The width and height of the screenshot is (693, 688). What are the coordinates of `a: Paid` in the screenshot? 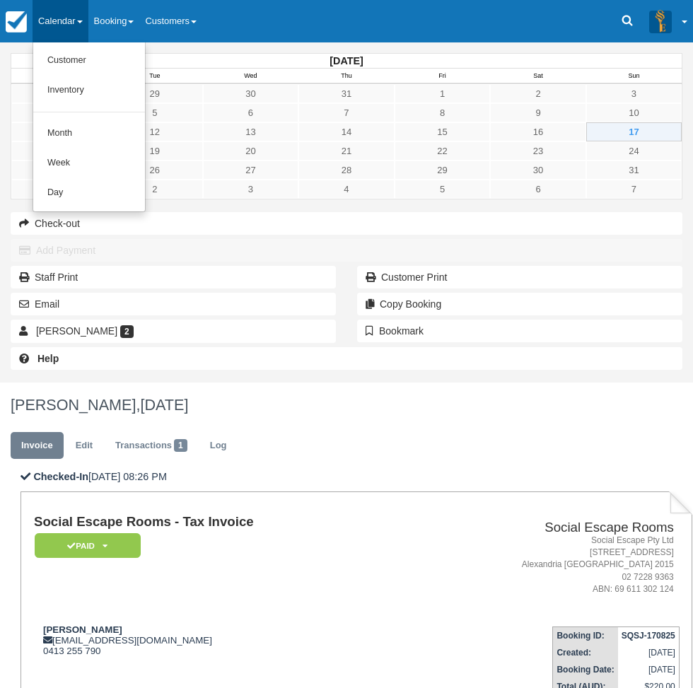 It's located at (85, 545).